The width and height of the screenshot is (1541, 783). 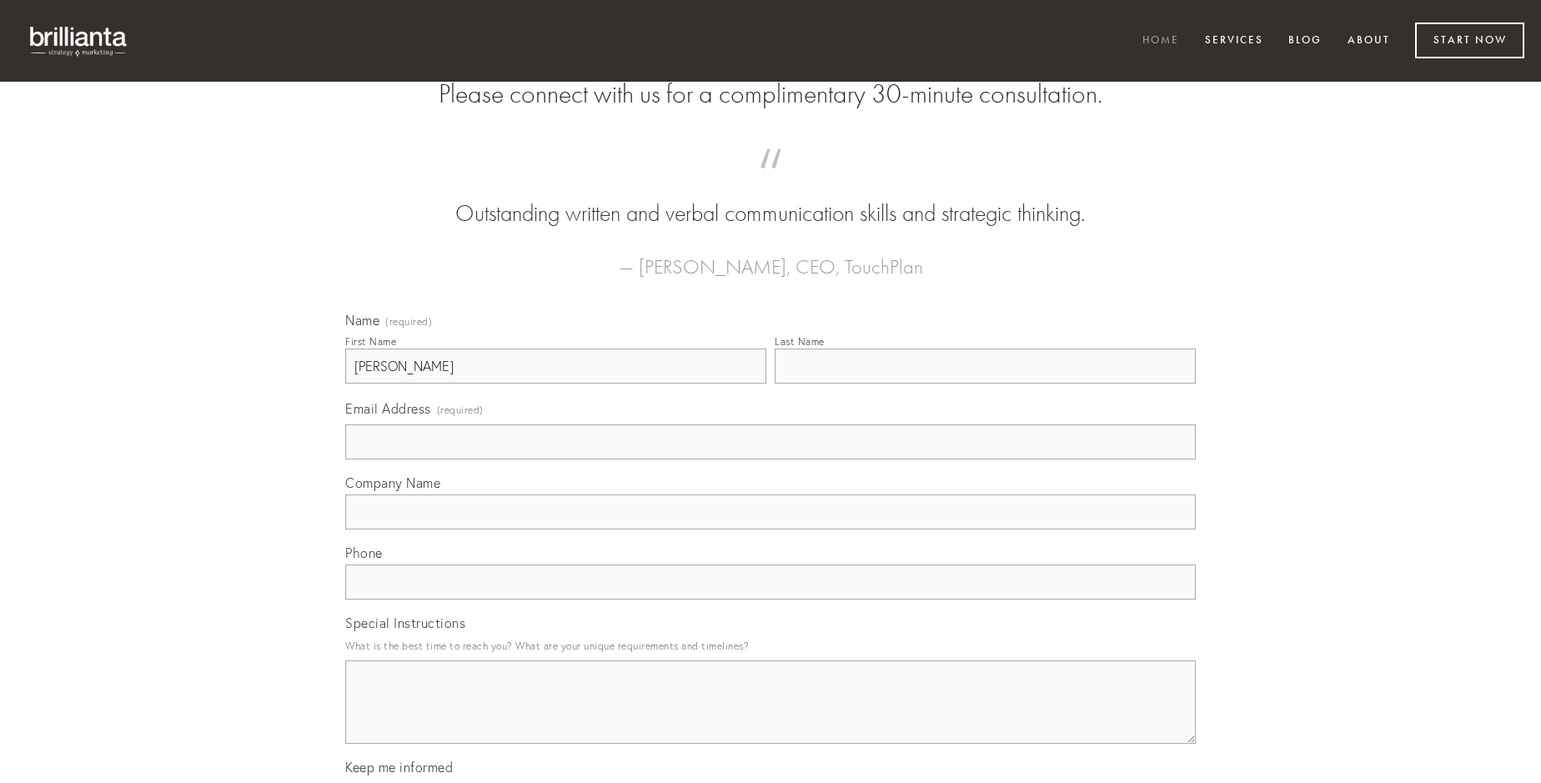 What do you see at coordinates (364, 553) in the screenshot?
I see `span: Phone` at bounding box center [364, 553].